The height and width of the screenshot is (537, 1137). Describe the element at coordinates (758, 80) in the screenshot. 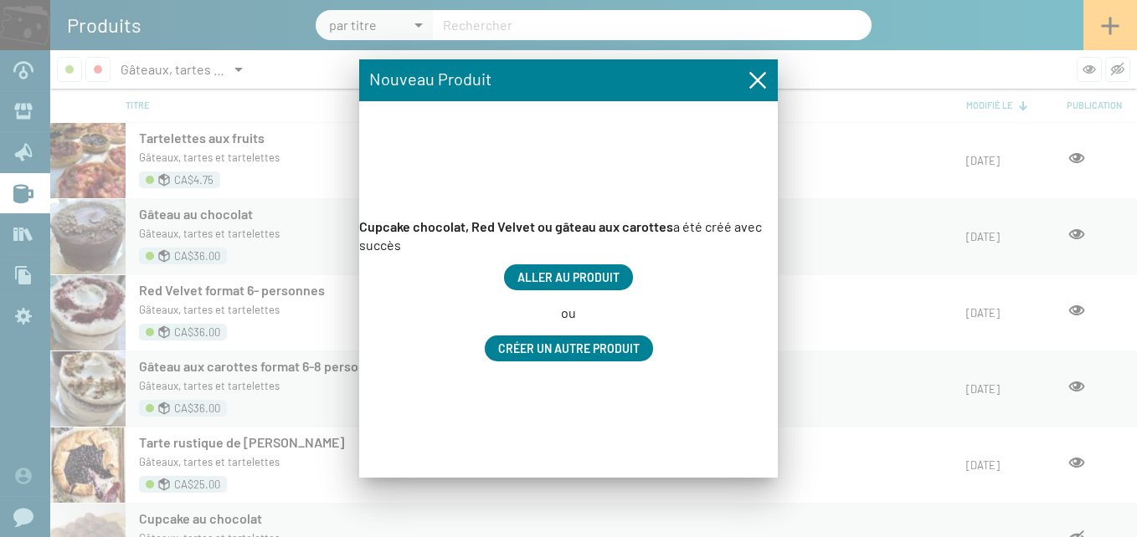

I see `mat-icon: Fermer la fenêtre` at that location.